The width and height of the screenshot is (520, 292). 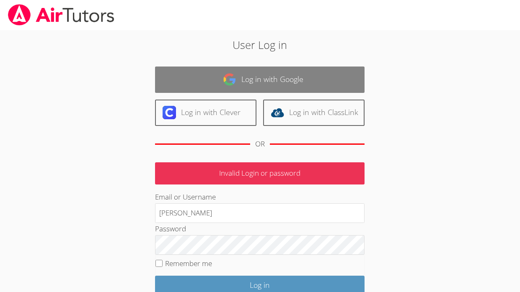 I want to click on img: google-logo-50288ca7cdecda66e5e0955fdab243c47b7ad437acaf1139b6f446037453330a.svg, so click(x=230, y=80).